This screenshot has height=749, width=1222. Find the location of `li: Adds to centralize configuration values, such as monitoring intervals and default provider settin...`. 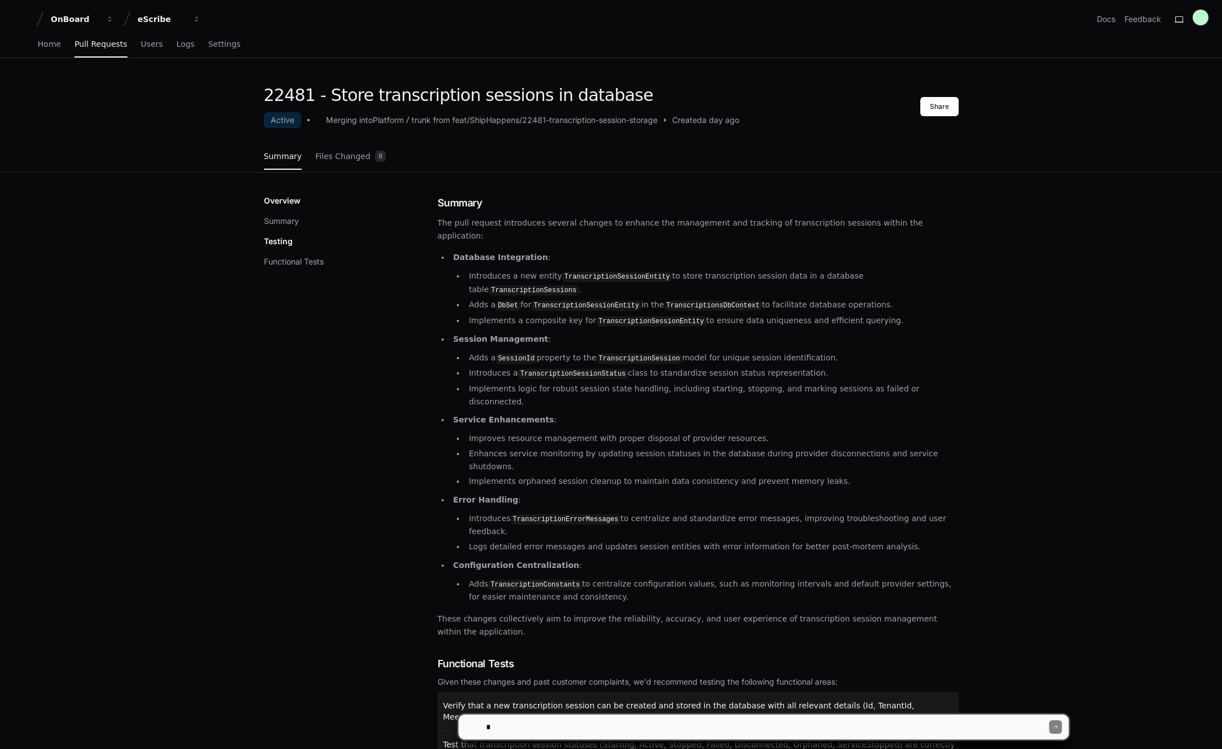

li: Adds to centralize configuration values, such as monitoring intervals and default provider settin... is located at coordinates (712, 590).